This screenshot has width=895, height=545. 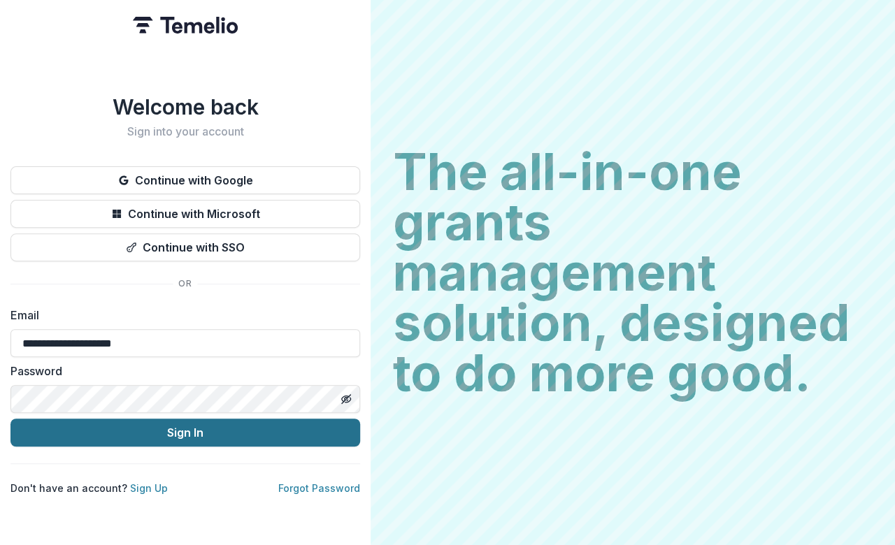 What do you see at coordinates (181, 371) in the screenshot?
I see `label: Password` at bounding box center [181, 371].